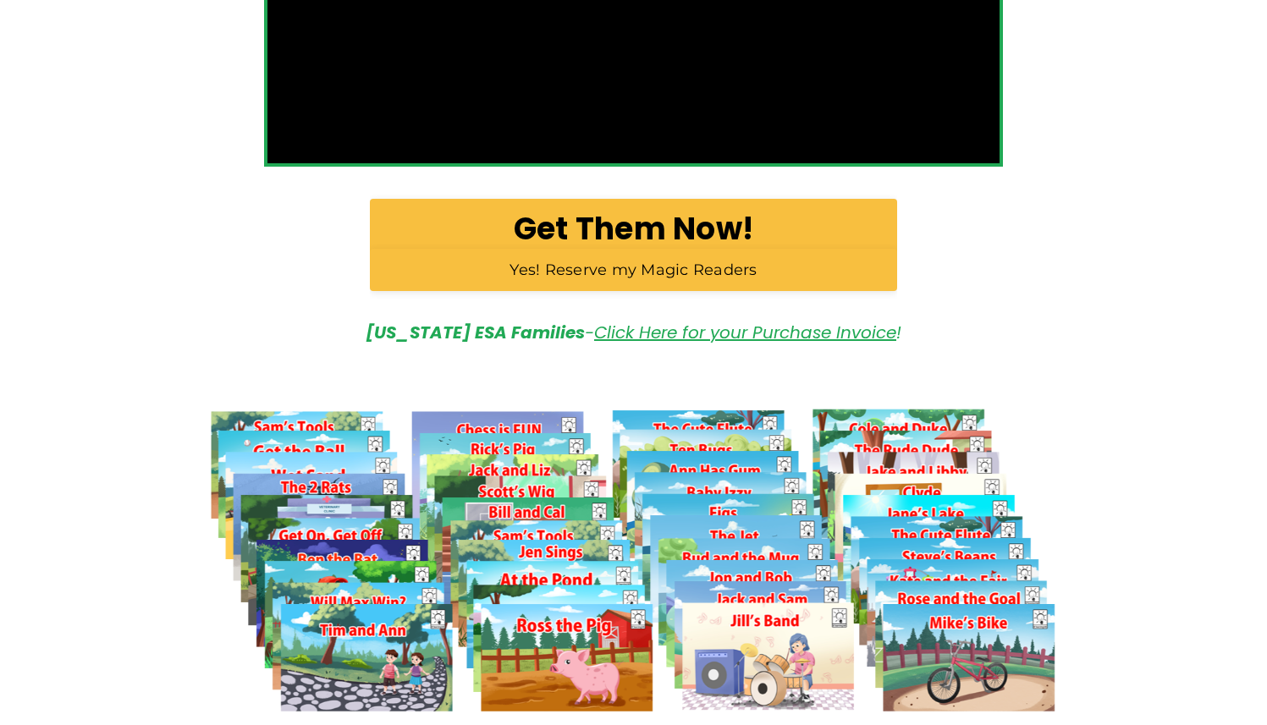 Image resolution: width=1267 pixels, height=725 pixels. I want to click on a: Click Here for your Purchase Invoice, so click(745, 333).